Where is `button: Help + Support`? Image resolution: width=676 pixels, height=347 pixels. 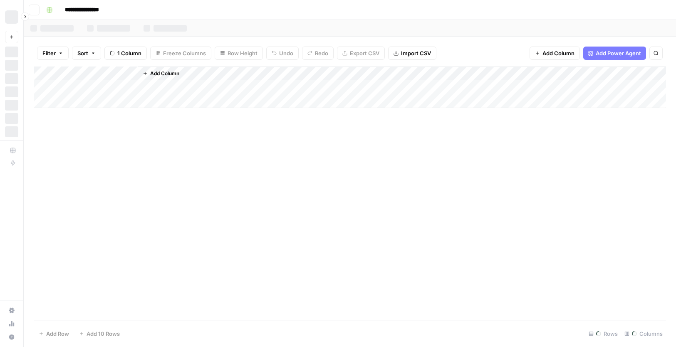 button: Help + Support is located at coordinates (12, 337).